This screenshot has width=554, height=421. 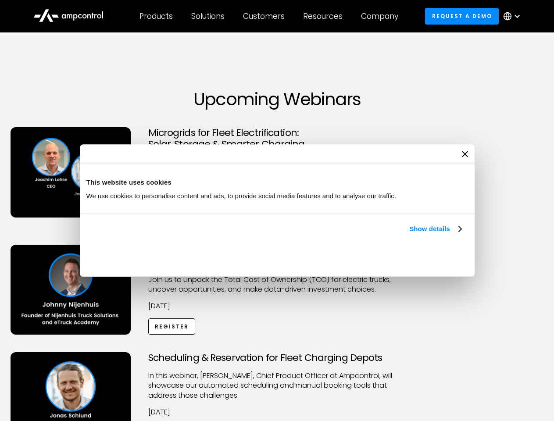 I want to click on a: Show details, so click(x=435, y=229).